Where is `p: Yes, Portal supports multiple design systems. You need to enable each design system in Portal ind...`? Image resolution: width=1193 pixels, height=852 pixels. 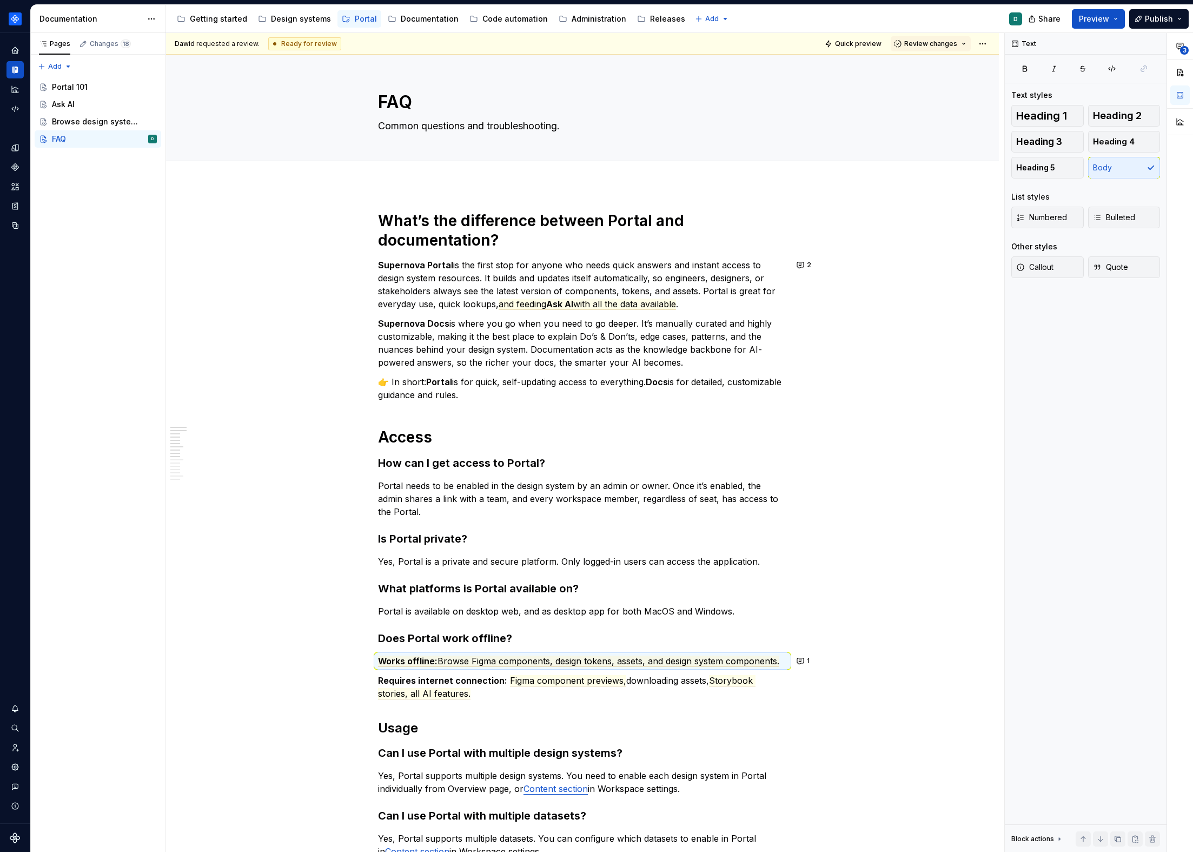 p: Yes, Portal supports multiple design systems. You need to enable each design system in Portal ind... is located at coordinates (583, 782).